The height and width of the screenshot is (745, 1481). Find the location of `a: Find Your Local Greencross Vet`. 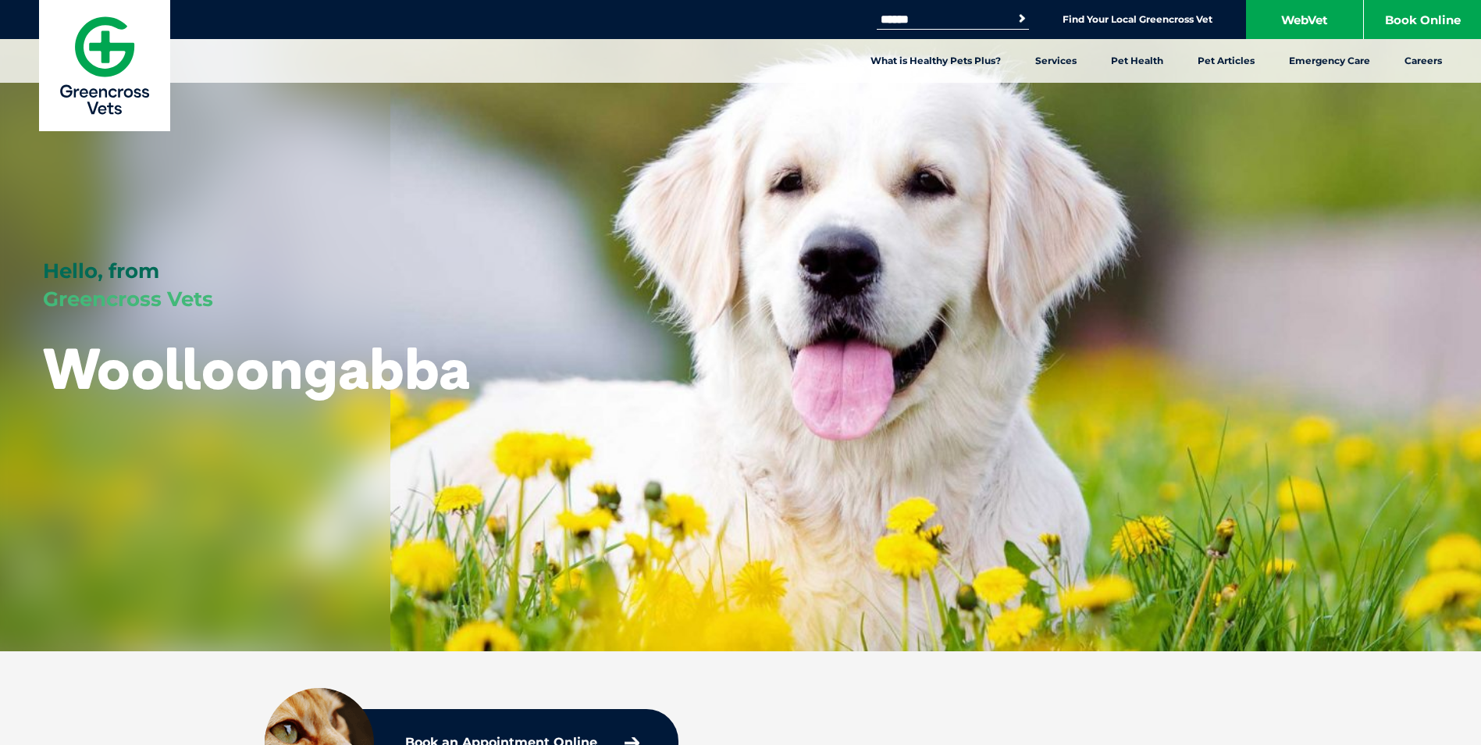

a: Find Your Local Greencross Vet is located at coordinates (1137, 20).